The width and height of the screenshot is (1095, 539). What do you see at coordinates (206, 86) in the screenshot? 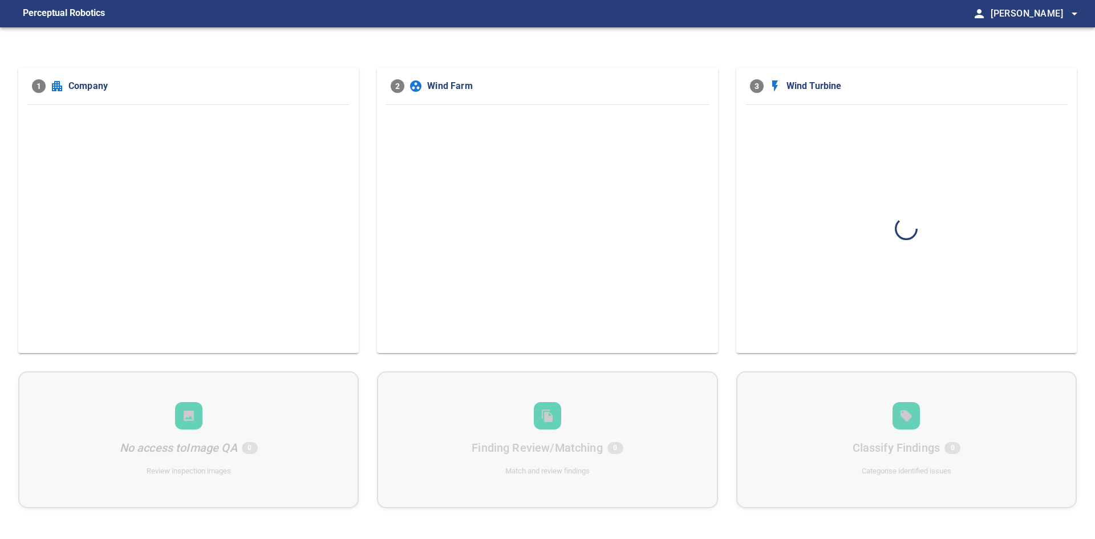
I see `span: Company` at bounding box center [206, 86].